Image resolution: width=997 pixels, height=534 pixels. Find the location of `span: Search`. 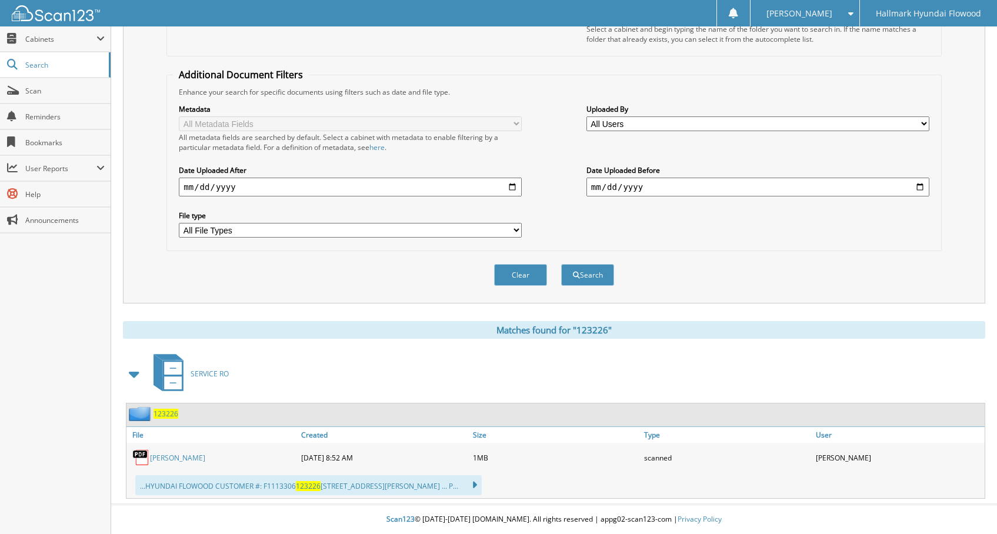

span: Search is located at coordinates (64, 65).